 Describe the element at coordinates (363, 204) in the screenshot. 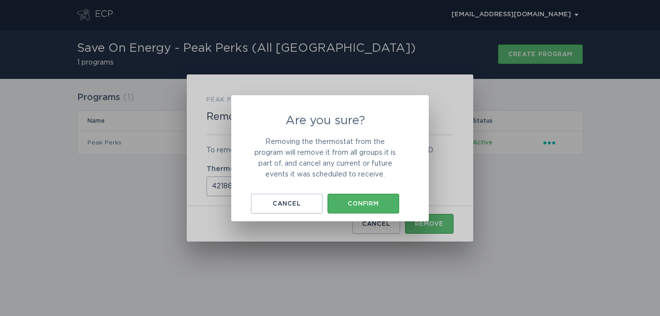

I see `div: Confirm` at that location.